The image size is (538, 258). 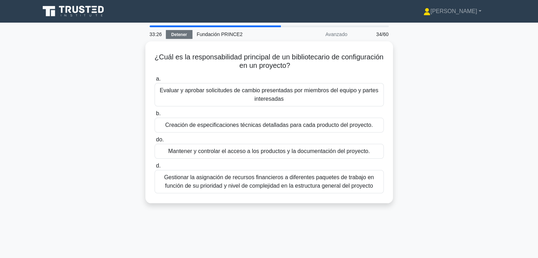 What do you see at coordinates (337, 34) in the screenshot?
I see `font: Avanzado` at bounding box center [337, 34].